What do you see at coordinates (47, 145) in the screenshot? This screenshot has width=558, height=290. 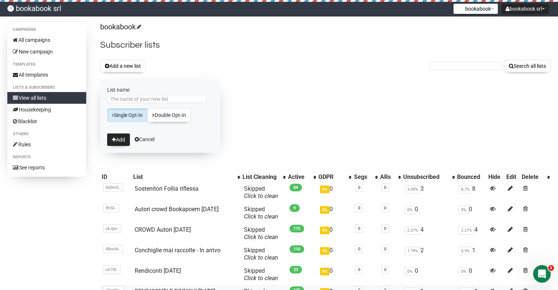 I see `a: Rules` at bounding box center [47, 145].